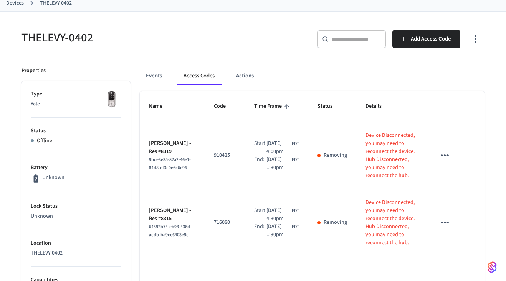  Describe the element at coordinates (492, 267) in the screenshot. I see `img: SeamLogoGradient.69752ec5.svg` at that location.